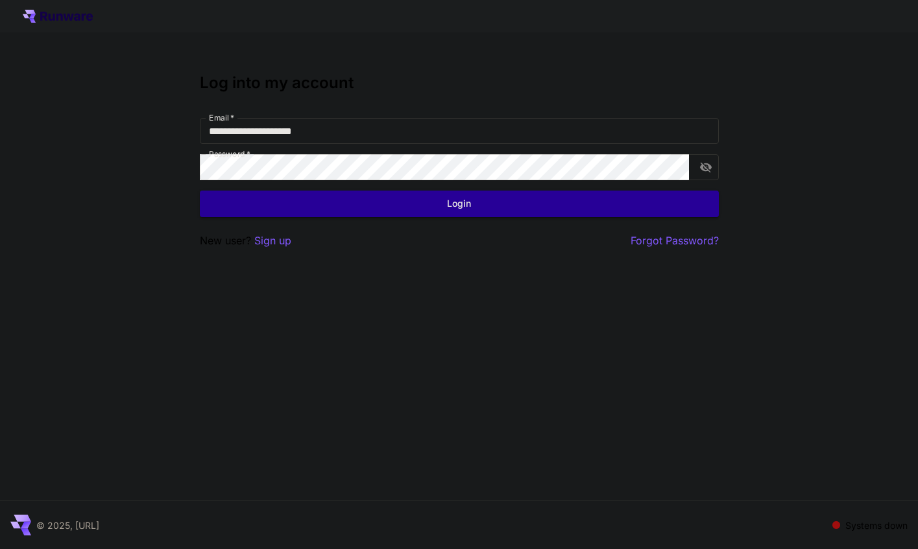 The width and height of the screenshot is (918, 549). Describe the element at coordinates (245, 241) in the screenshot. I see `p: New user?` at that location.